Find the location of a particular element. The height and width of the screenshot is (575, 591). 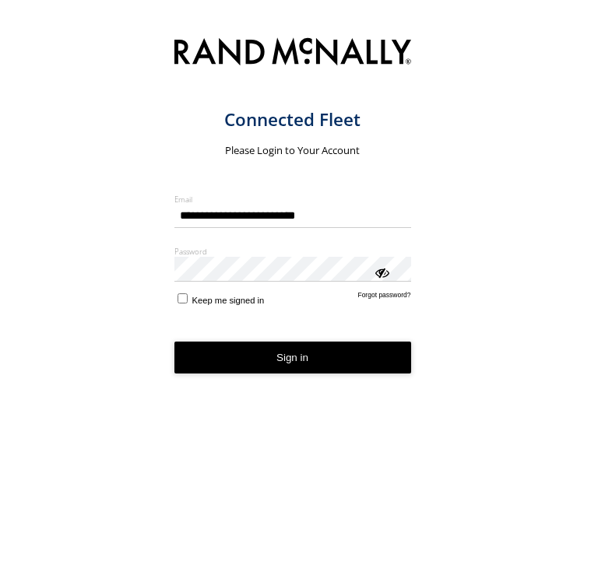

a: Forgot password? is located at coordinates (384, 298).